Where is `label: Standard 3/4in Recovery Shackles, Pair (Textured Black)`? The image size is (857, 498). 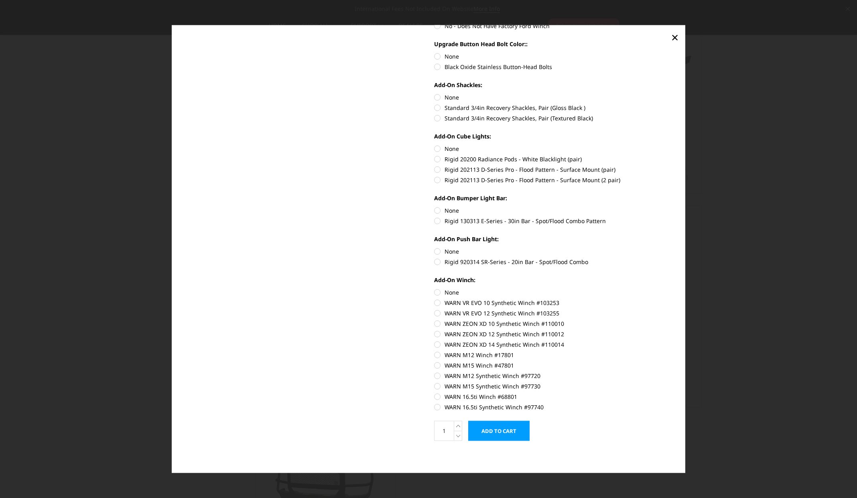 label: Standard 3/4in Recovery Shackles, Pair (Textured Black) is located at coordinates (553, 118).